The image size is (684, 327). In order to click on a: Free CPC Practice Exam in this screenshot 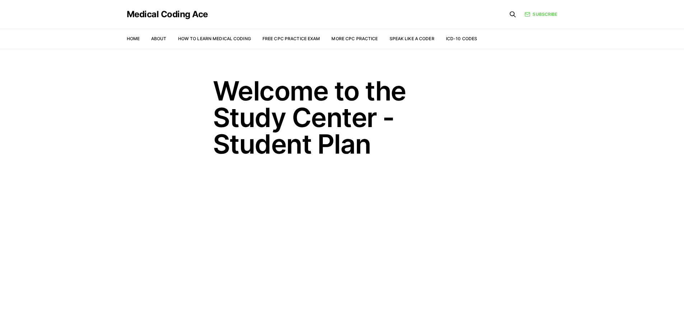, I will do `click(291, 38)`.